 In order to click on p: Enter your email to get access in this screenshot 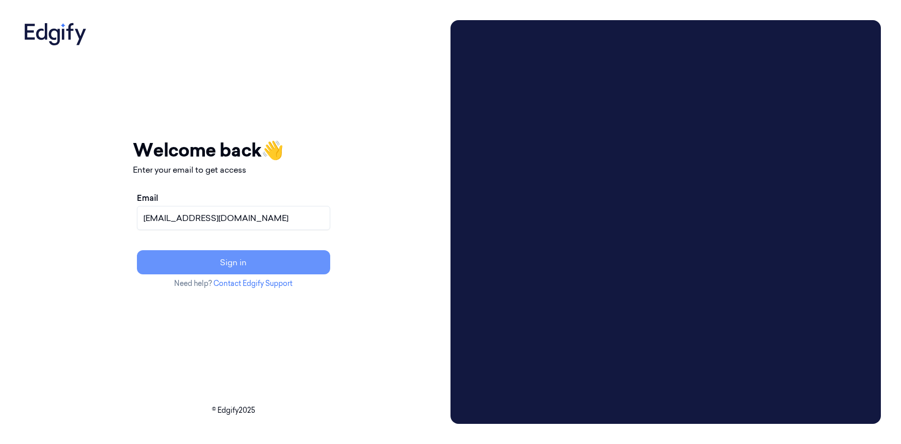, I will do `click(234, 170)`.